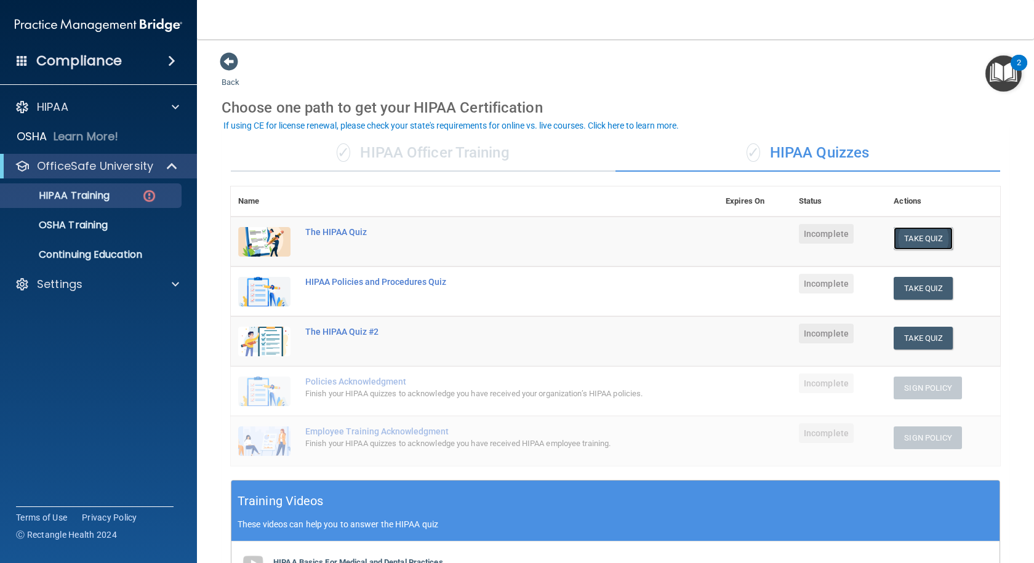  I want to click on div: The HIPAA Quiz, so click(480, 232).